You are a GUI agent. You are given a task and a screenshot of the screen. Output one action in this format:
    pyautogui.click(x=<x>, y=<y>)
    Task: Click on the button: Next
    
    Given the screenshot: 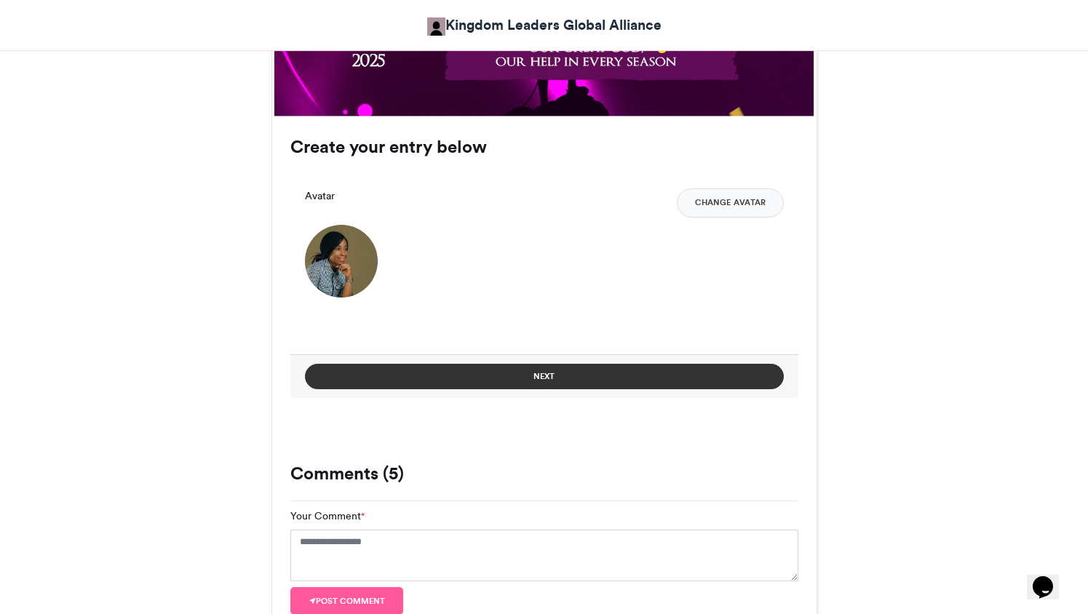 What is the action you would take?
    pyautogui.click(x=545, y=376)
    